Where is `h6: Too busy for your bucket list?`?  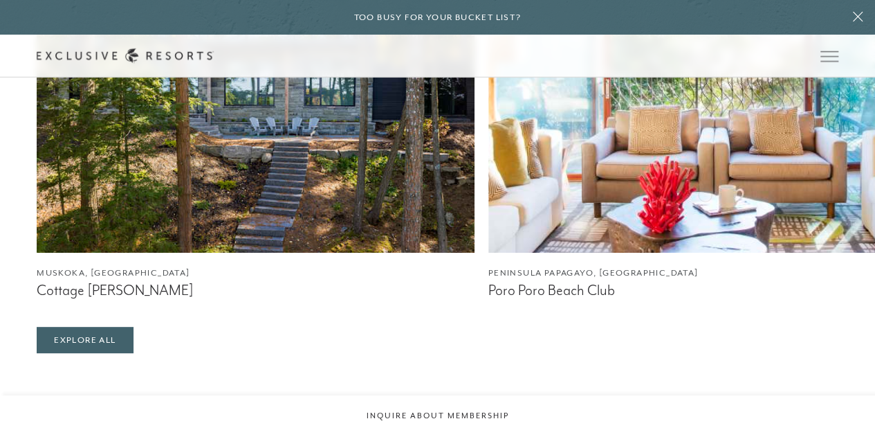 h6: Too busy for your bucket list? is located at coordinates (438, 17).